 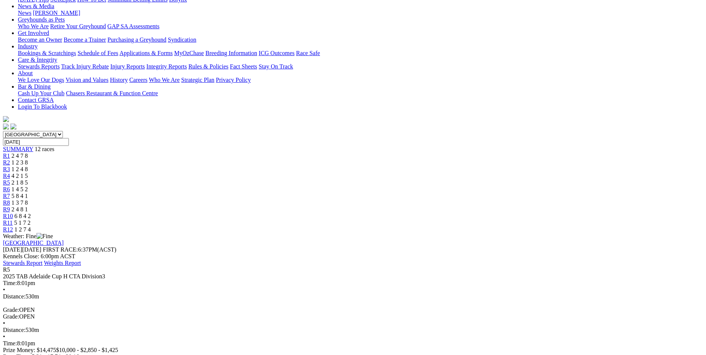 What do you see at coordinates (33, 33) in the screenshot?
I see `a: Get Involved` at bounding box center [33, 33].